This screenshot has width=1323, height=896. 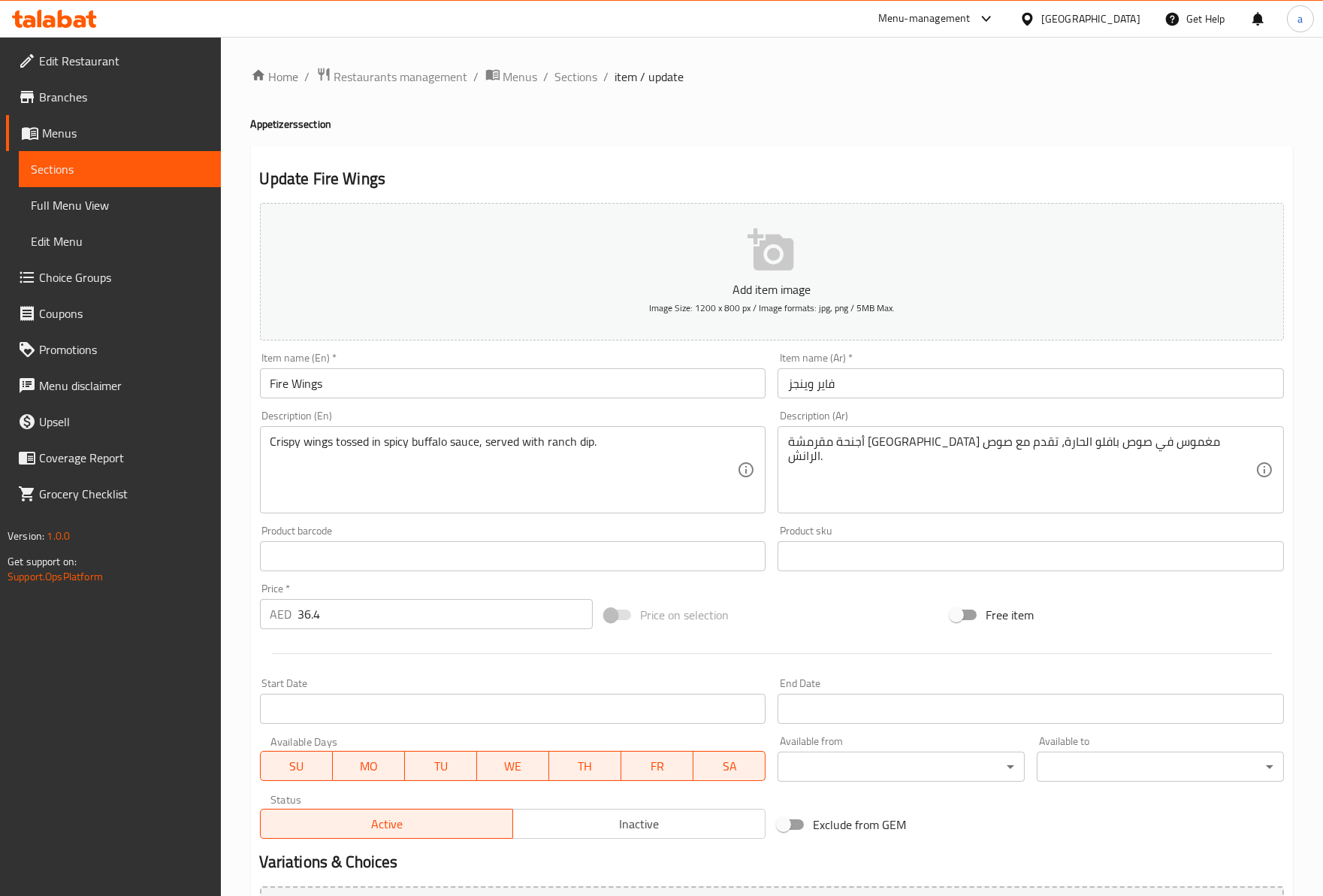 What do you see at coordinates (441, 765) in the screenshot?
I see `button: TU` at bounding box center [441, 765].